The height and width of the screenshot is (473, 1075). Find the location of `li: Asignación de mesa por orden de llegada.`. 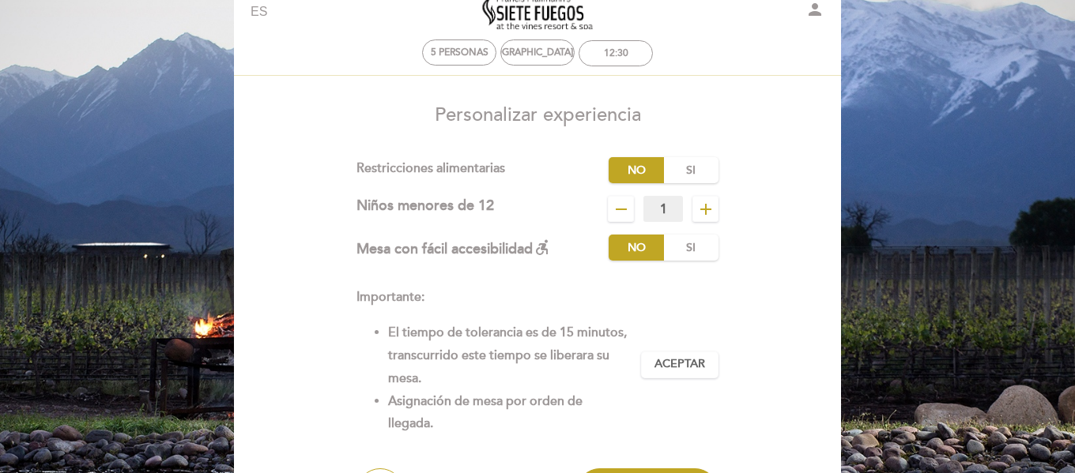

li: Asignación de mesa por orden de llegada. is located at coordinates (508, 413).